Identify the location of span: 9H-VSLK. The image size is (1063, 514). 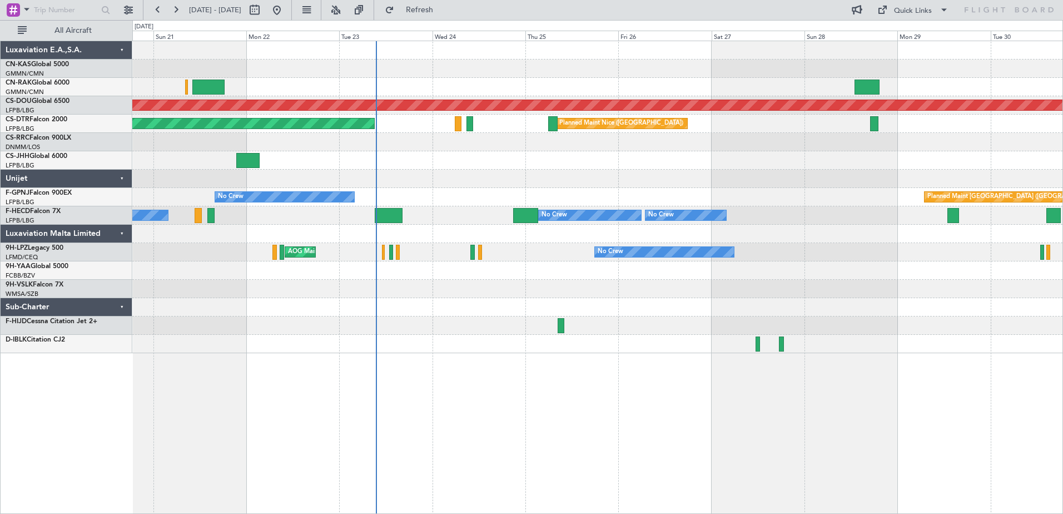
(19, 285).